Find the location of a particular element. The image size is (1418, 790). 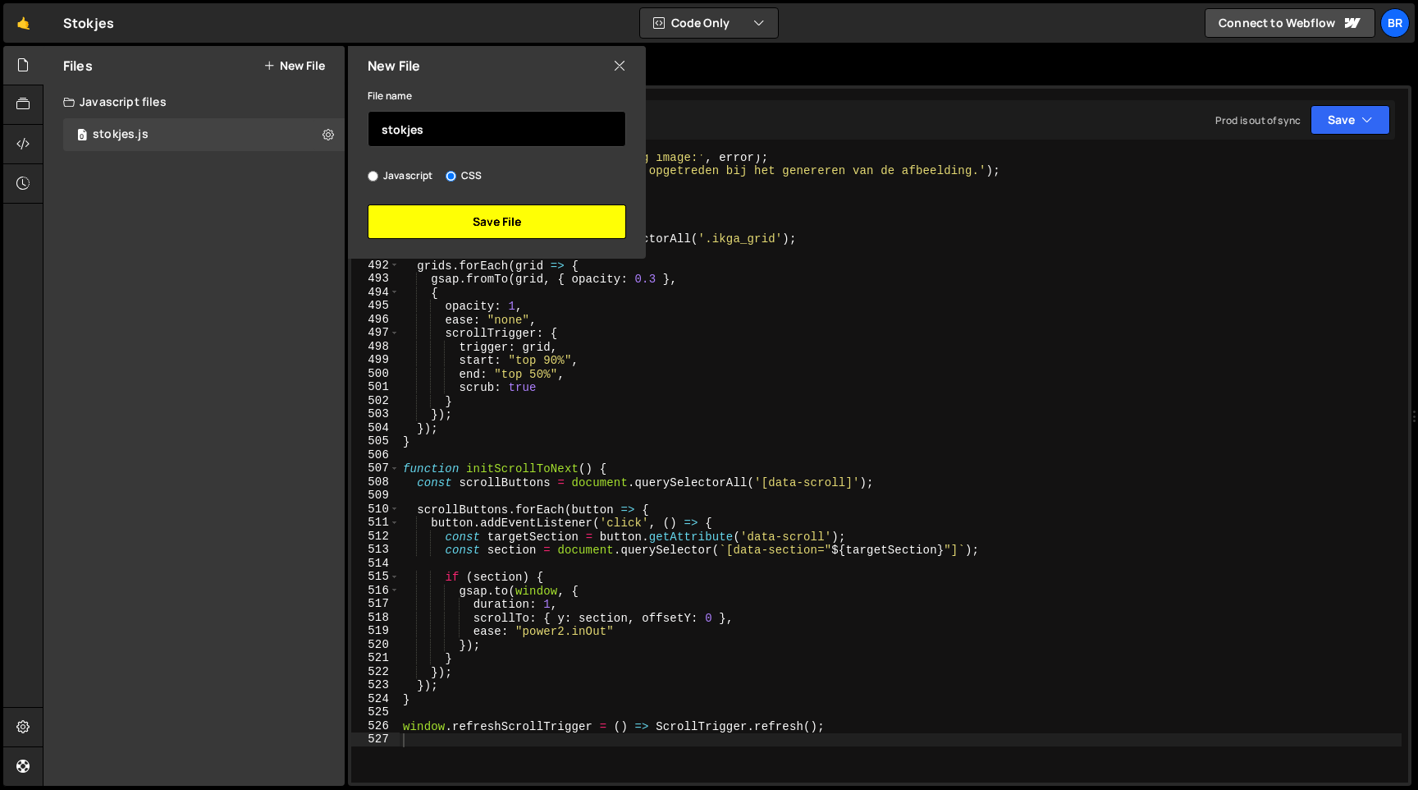

div: 499 is located at coordinates (375, 359).